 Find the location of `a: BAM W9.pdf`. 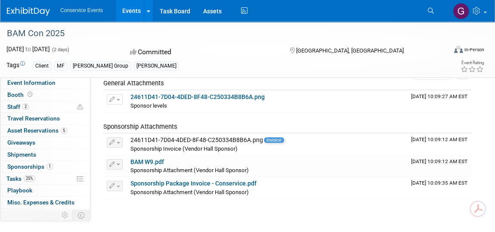

a: BAM W9.pdf is located at coordinates (147, 162).